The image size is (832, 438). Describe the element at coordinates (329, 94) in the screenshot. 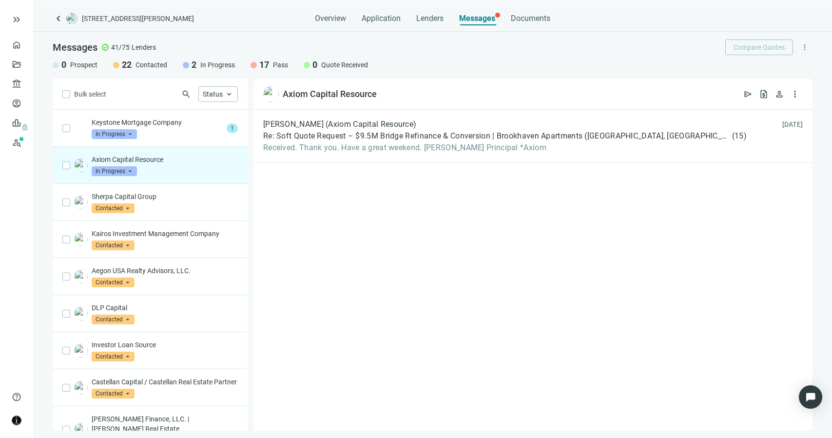

I see `div: Axiom Capital Resource` at that location.